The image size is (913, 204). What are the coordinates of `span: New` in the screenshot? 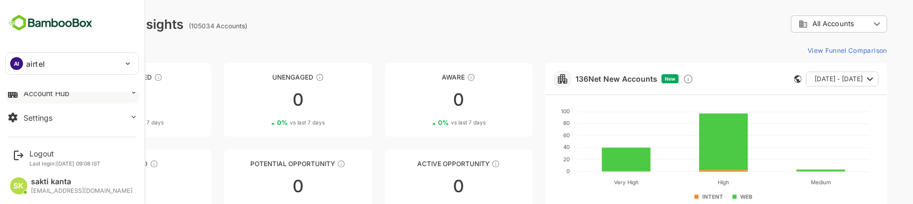 It's located at (633, 79).